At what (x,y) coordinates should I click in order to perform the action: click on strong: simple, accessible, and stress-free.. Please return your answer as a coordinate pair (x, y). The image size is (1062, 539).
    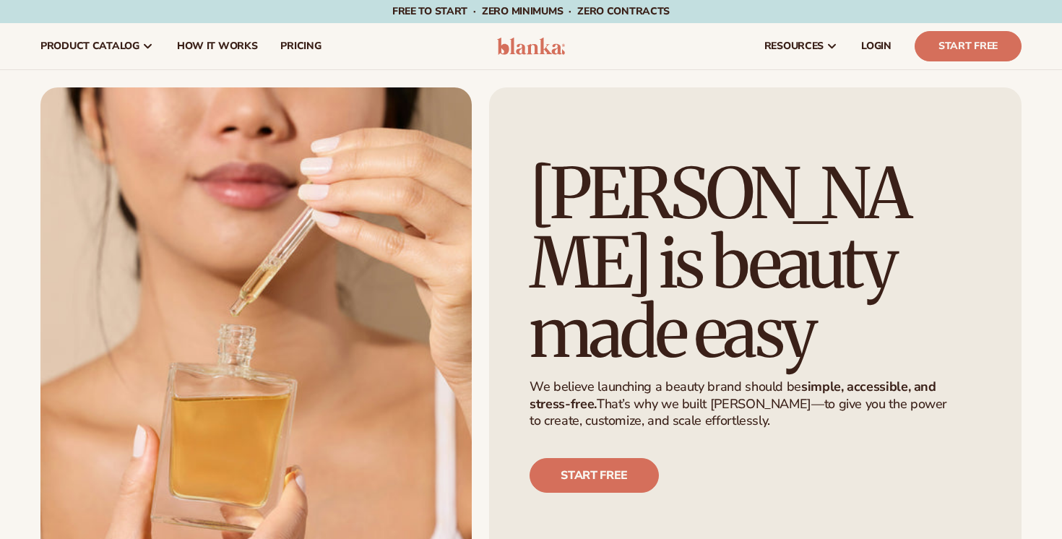
    Looking at the image, I should click on (733, 395).